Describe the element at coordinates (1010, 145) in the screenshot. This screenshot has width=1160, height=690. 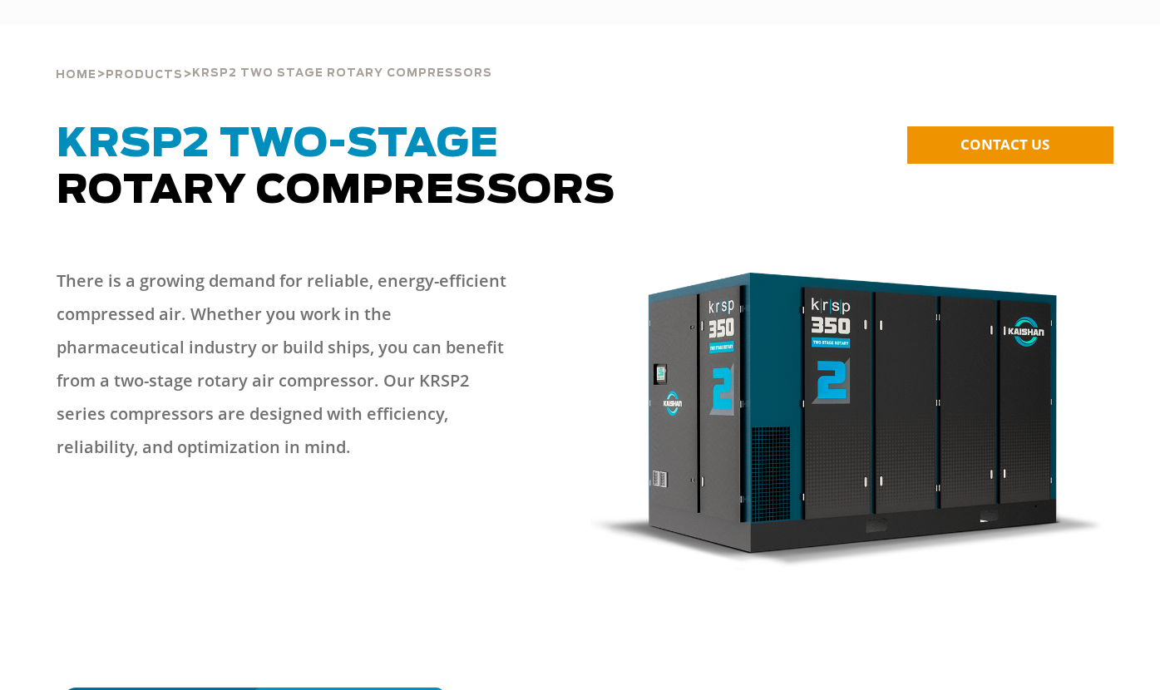
I see `a: CONTACT US` at that location.